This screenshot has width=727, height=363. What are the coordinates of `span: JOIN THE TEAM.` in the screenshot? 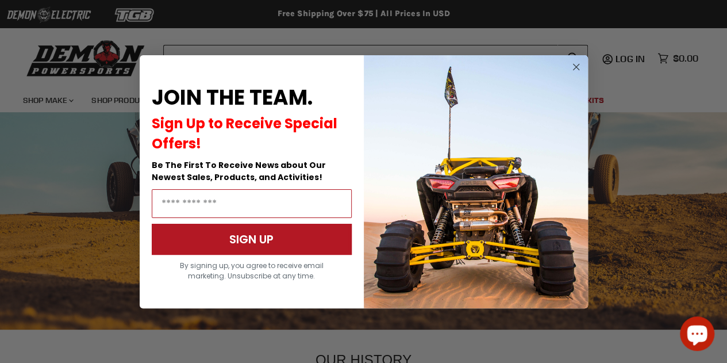 It's located at (232, 97).